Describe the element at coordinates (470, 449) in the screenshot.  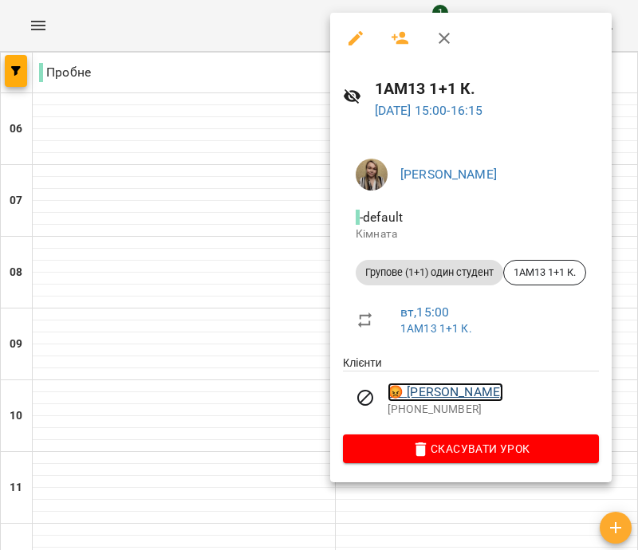
I see `span: Скасувати Урок` at that location.